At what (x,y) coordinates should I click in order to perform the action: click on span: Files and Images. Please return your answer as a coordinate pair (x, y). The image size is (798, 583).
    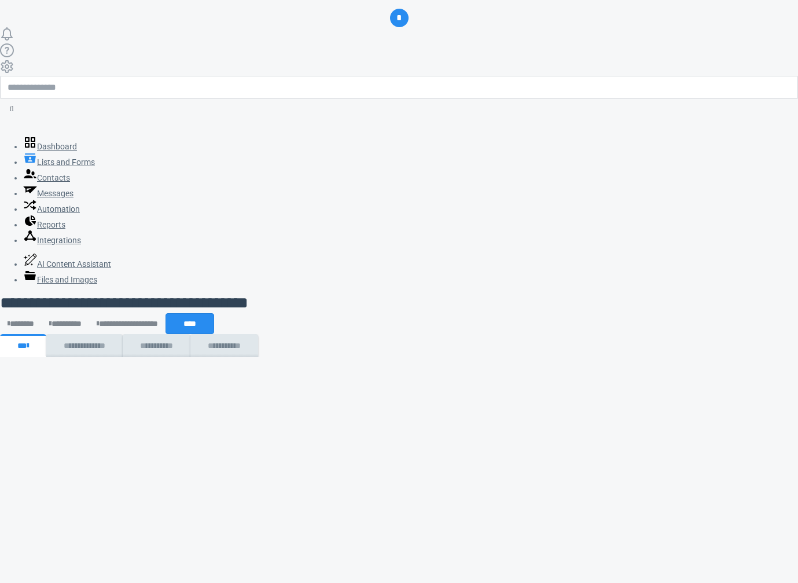
    Looking at the image, I should click on (67, 280).